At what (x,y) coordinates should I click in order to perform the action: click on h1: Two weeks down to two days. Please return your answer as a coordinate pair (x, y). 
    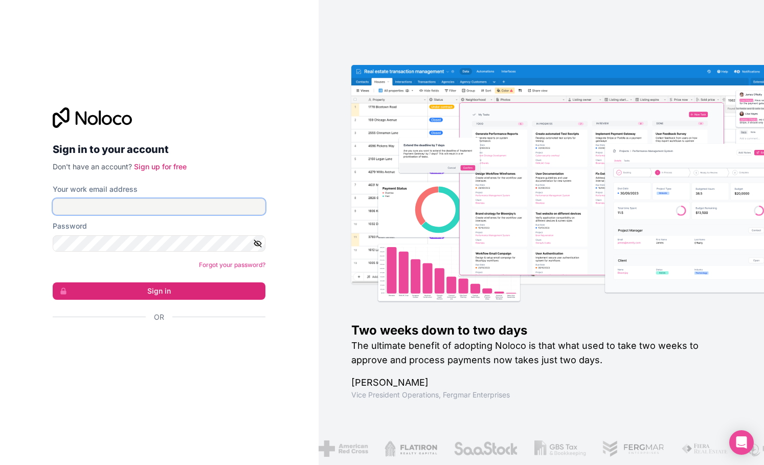
    Looking at the image, I should click on (541, 330).